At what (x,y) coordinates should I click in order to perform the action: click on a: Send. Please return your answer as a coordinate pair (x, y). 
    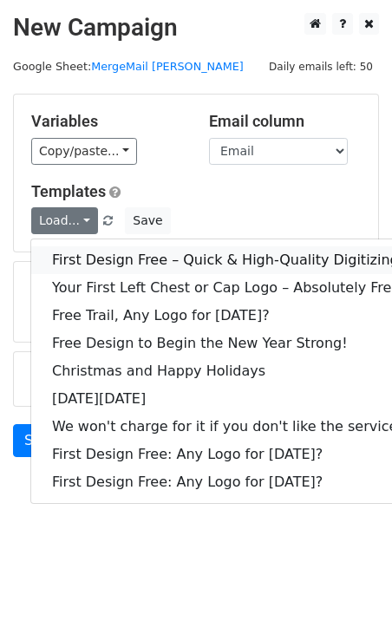
    Looking at the image, I should click on (42, 440).